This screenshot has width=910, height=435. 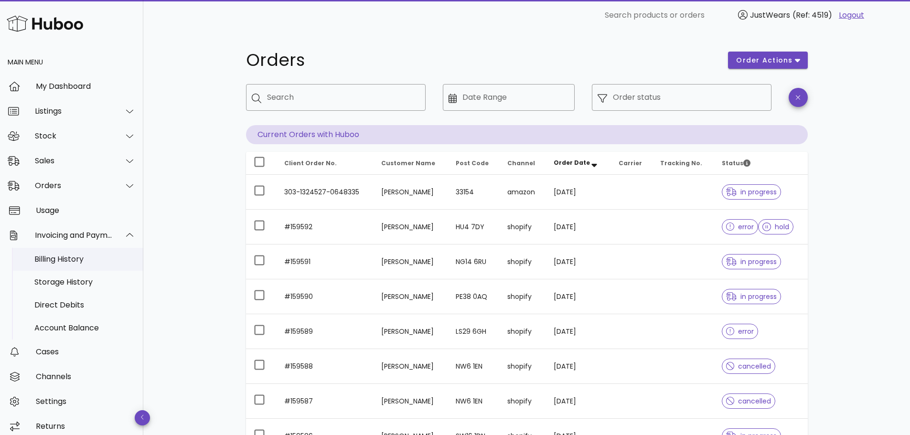 What do you see at coordinates (736, 163) in the screenshot?
I see `span: Status` at bounding box center [736, 163].